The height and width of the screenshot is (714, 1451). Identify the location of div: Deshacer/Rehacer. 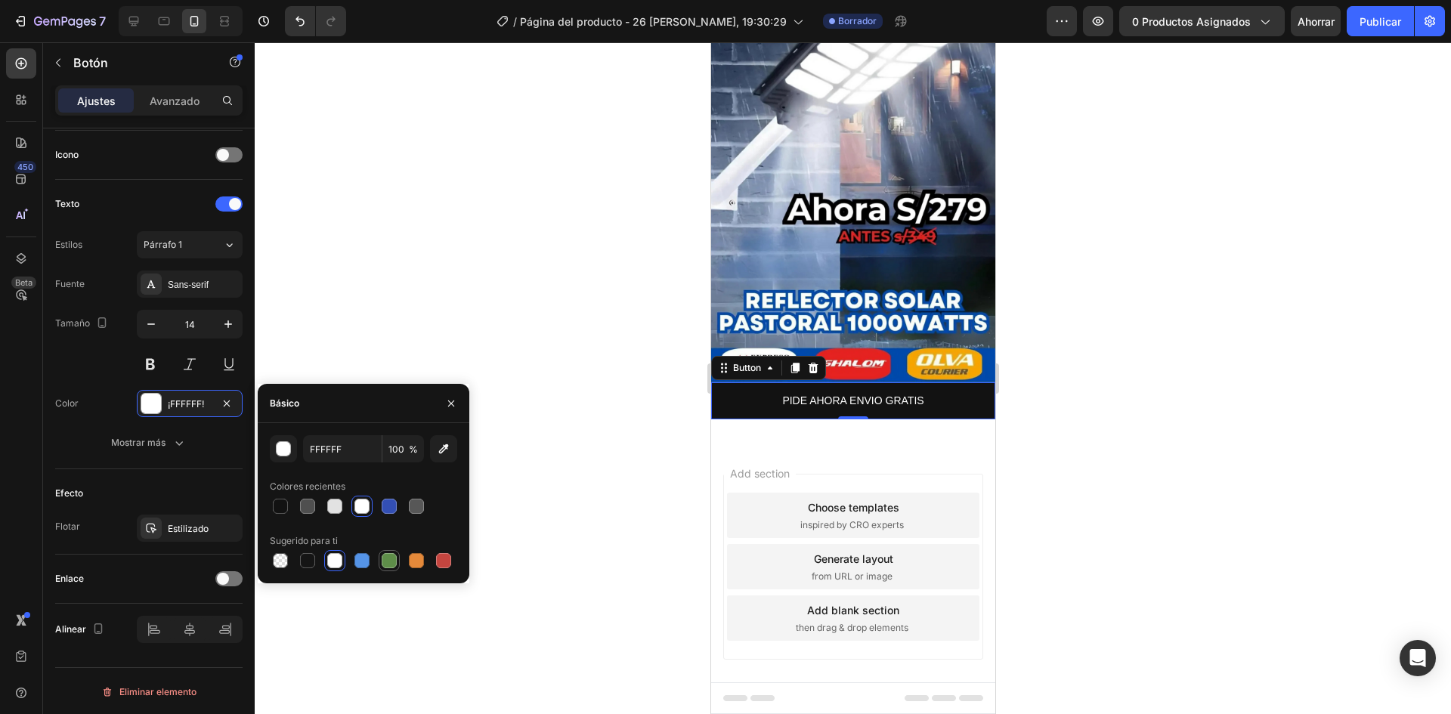
(315, 21).